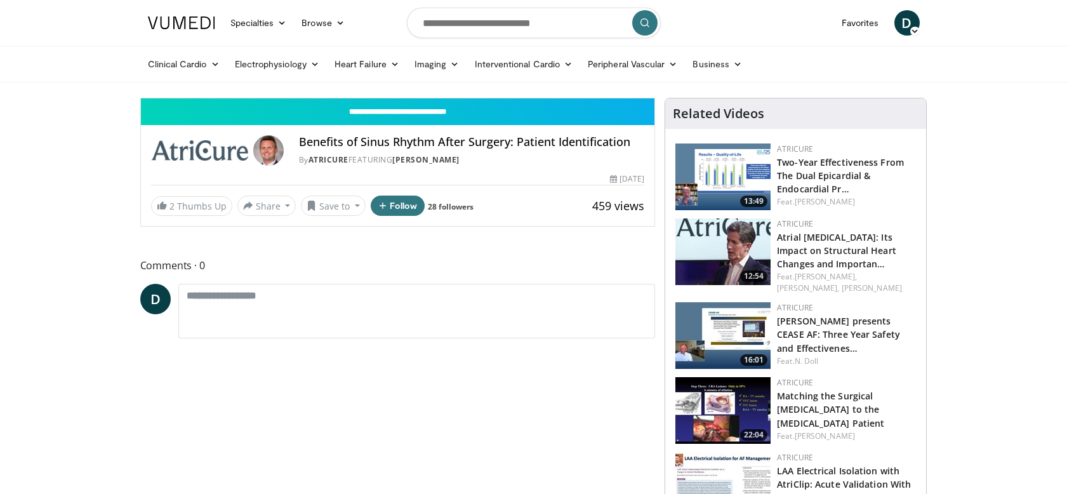 This screenshot has width=1067, height=494. I want to click on img: ea157e67-f118-4f95-8afb-00f08b0ceebe.150x105_q85_crop-smart_upscale.jpg, so click(723, 251).